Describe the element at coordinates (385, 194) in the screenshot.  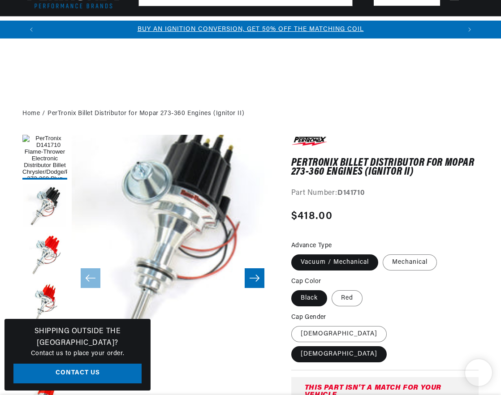
I see `div: Part Number:` at that location.